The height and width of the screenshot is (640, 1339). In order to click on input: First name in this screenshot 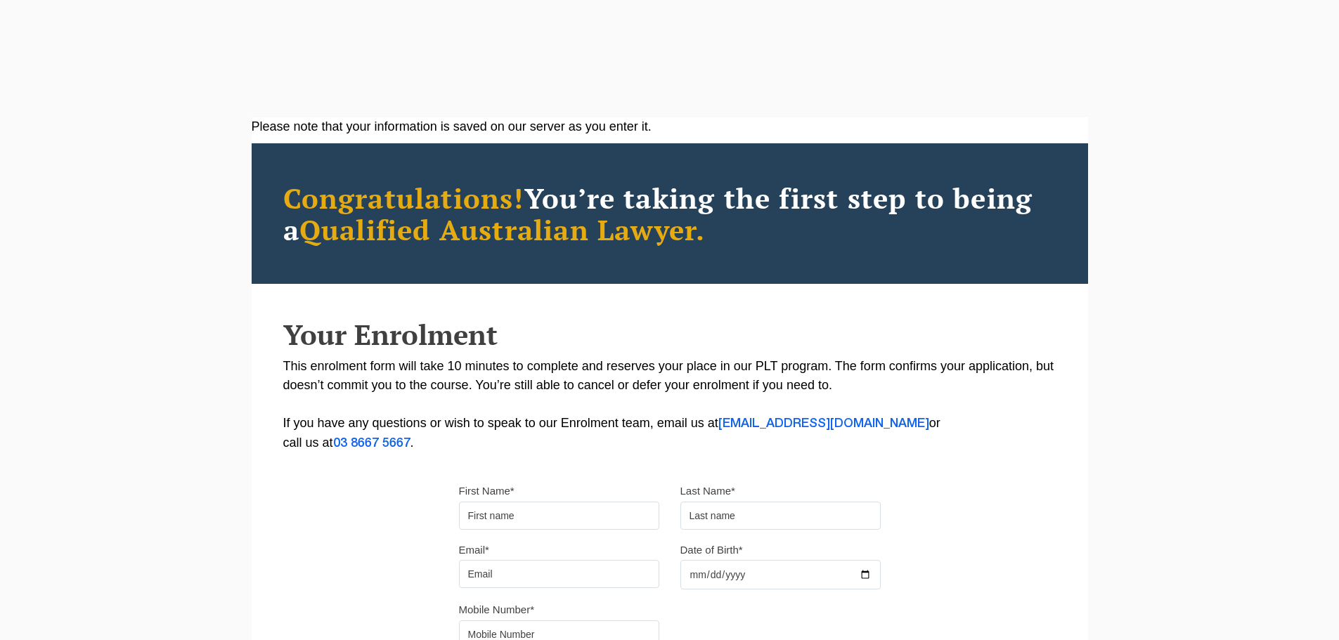, I will do `click(559, 516)`.